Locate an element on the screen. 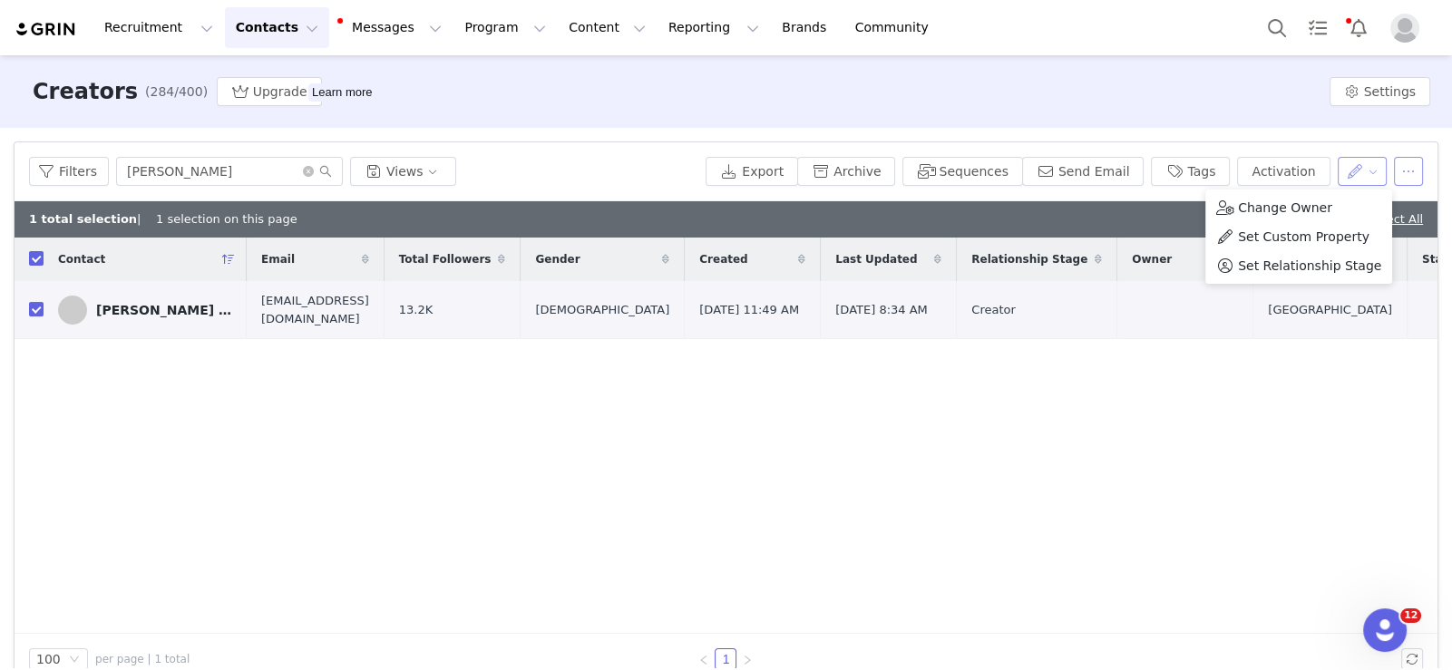  button: Reporting is located at coordinates (714, 27).